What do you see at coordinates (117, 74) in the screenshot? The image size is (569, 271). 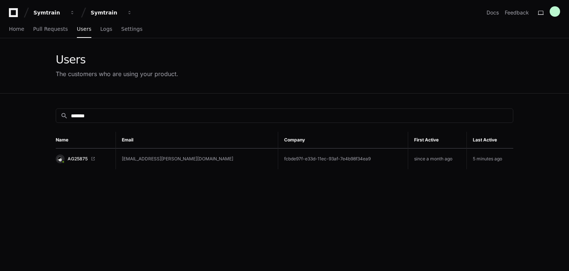 I see `div: The customers who are using your product.` at bounding box center [117, 74].